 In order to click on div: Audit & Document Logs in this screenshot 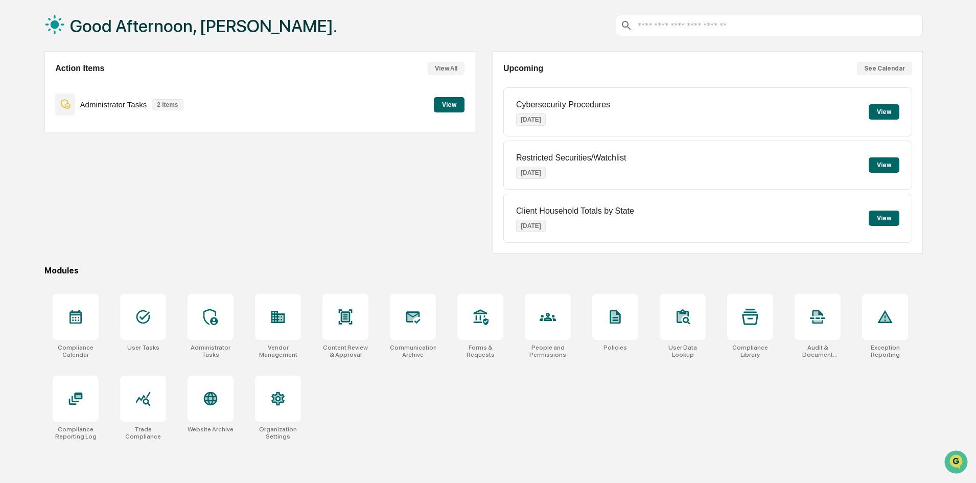, I will do `click(818, 351)`.